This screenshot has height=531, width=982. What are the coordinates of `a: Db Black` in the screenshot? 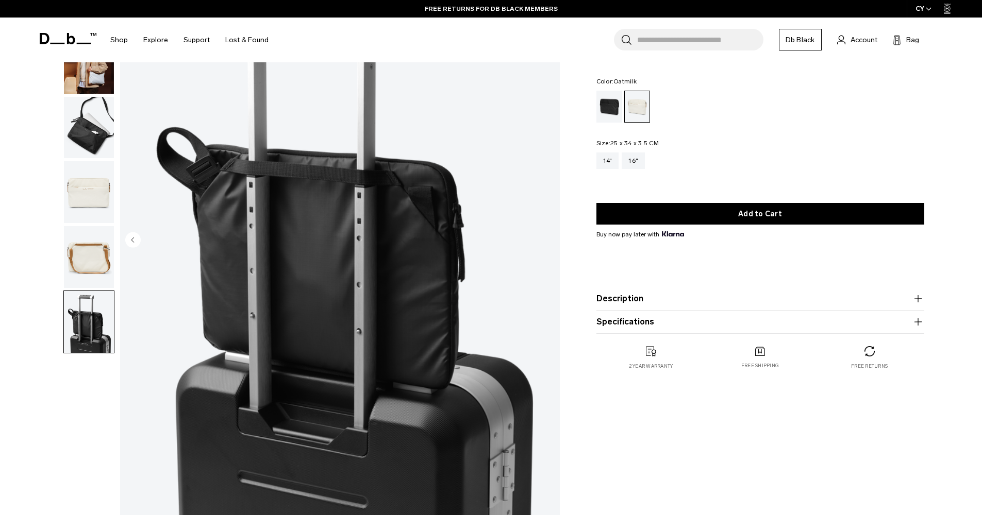 It's located at (800, 40).